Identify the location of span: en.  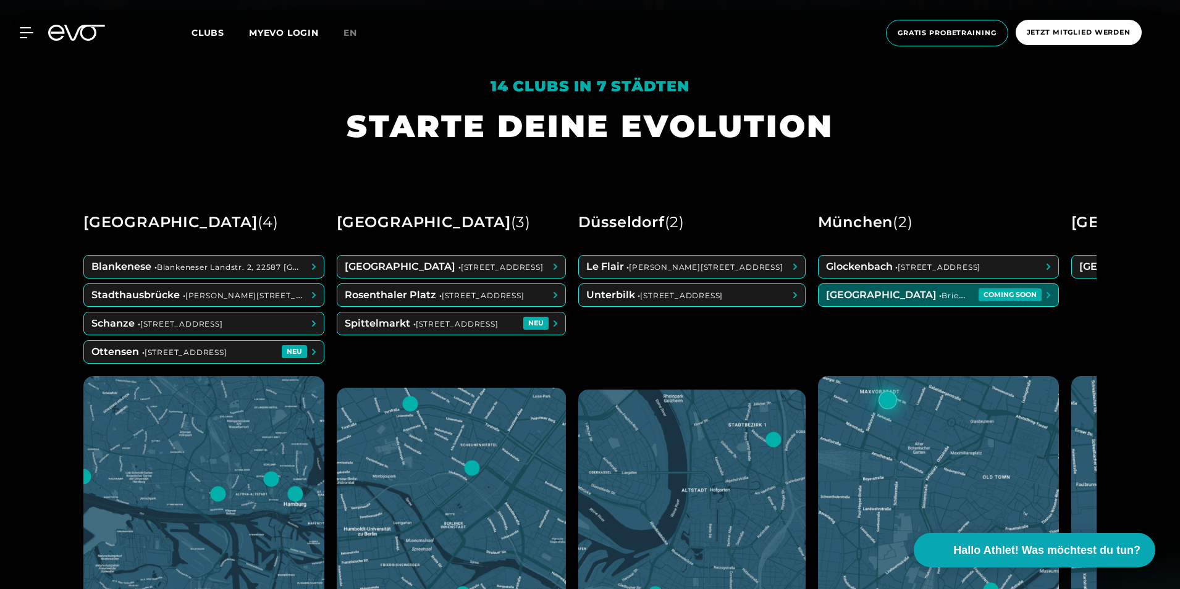
(350, 33).